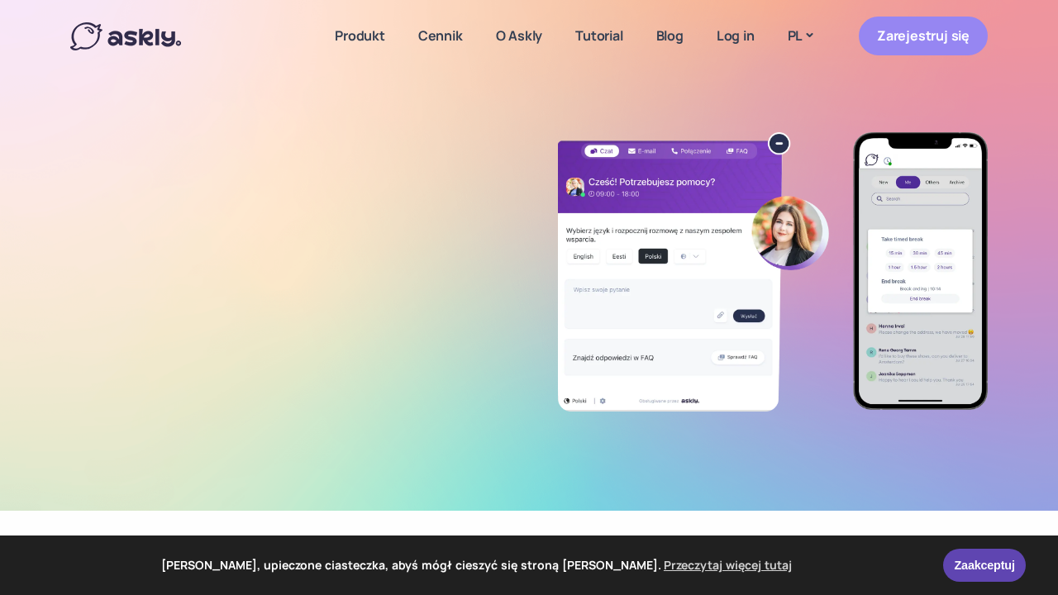  What do you see at coordinates (985, 565) in the screenshot?
I see `a: Zaakceptuj` at bounding box center [985, 565].